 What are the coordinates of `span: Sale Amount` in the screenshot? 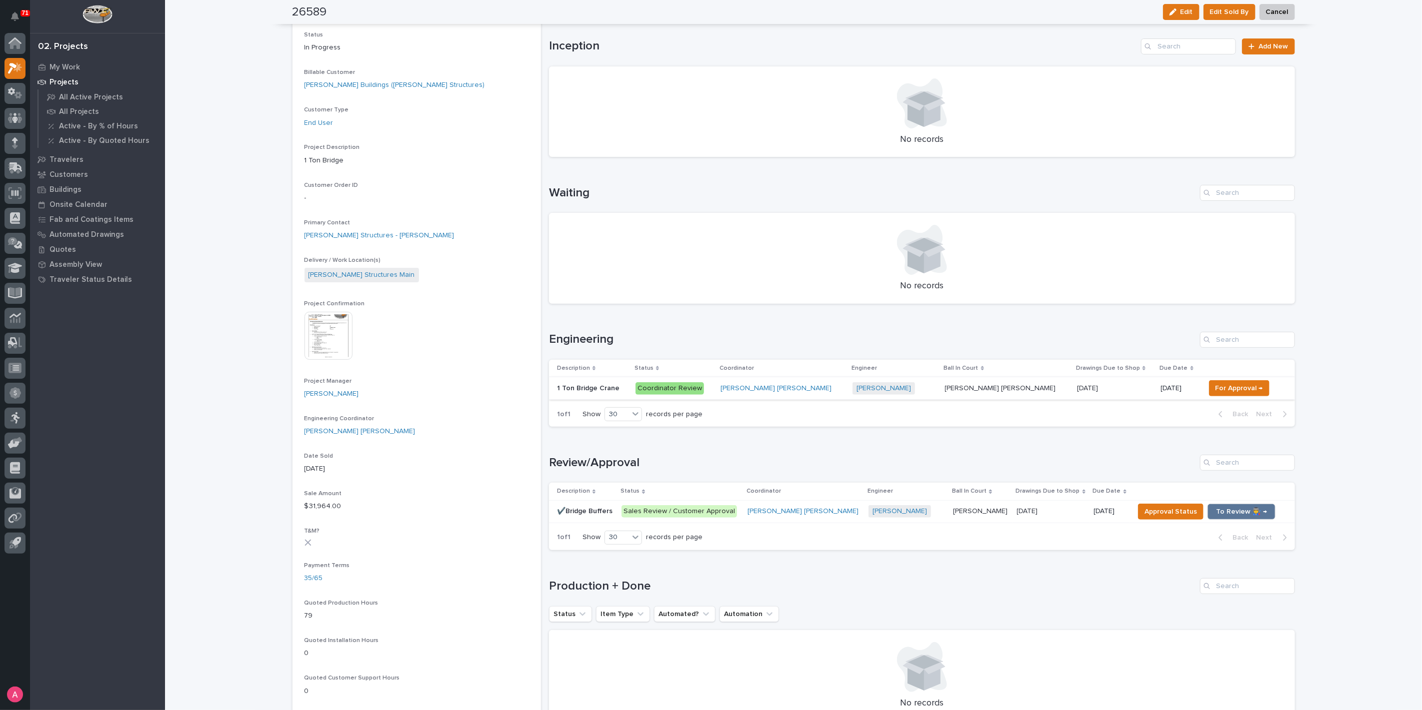 It's located at (323, 494).